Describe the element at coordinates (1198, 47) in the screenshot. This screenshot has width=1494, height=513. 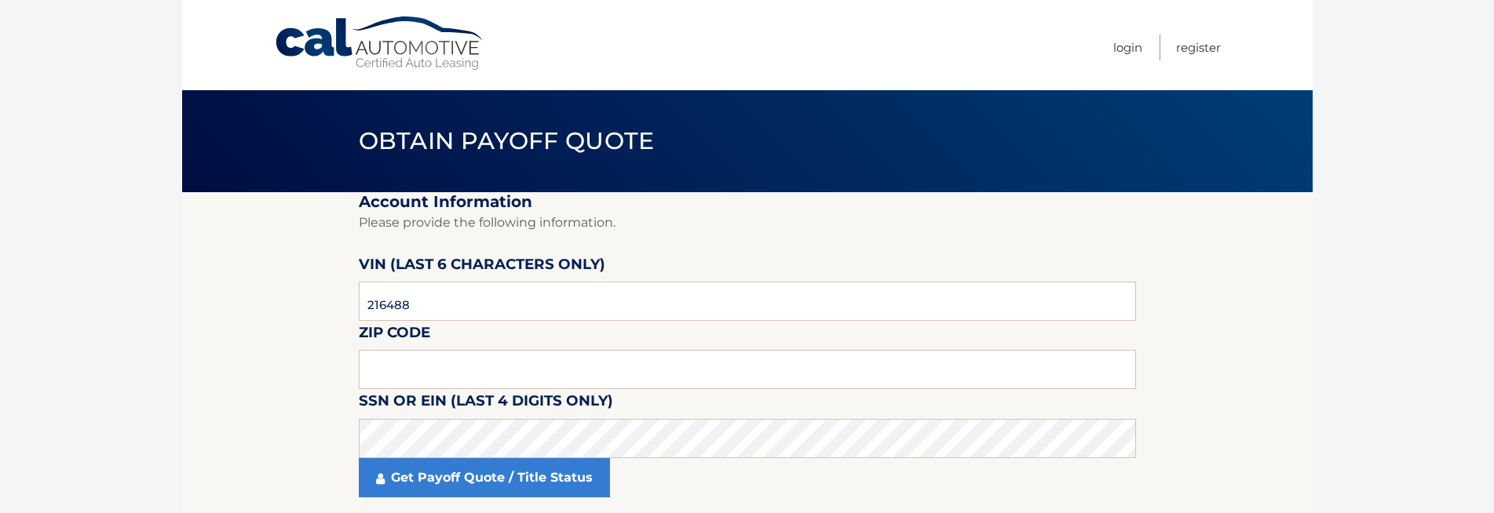
I see `a: Register` at that location.